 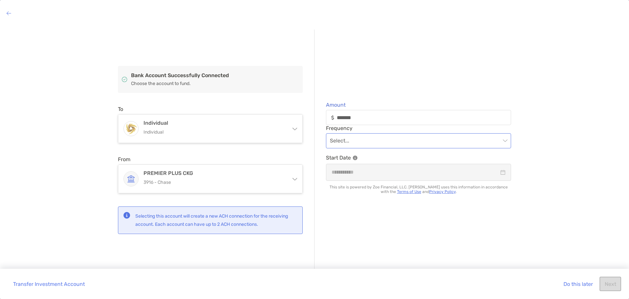 What do you see at coordinates (409, 191) in the screenshot?
I see `a: Terms of Use` at bounding box center [409, 191].